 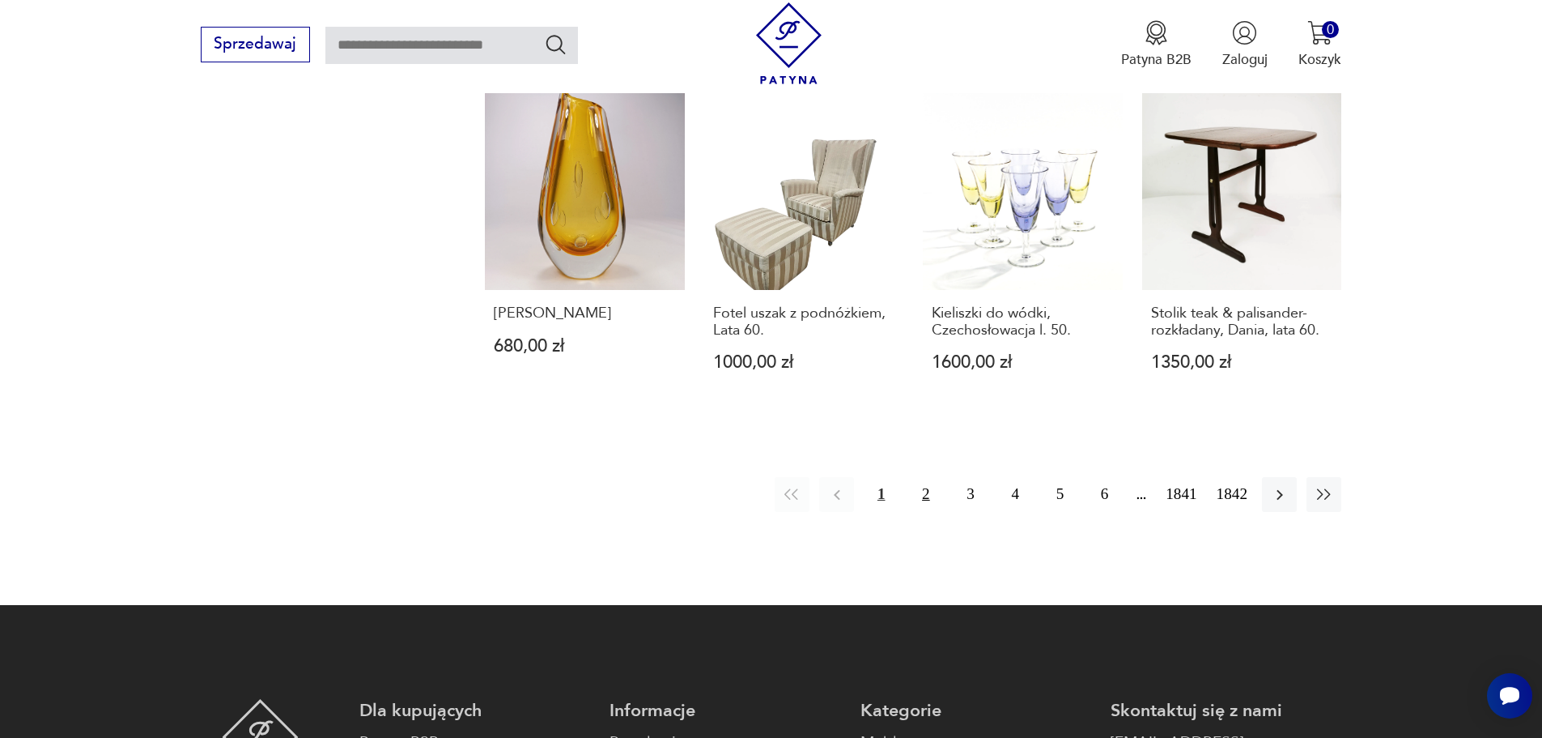 I want to click on a: Stolik teak & palisander- rozkładany, Dania, lata 60.Stolik teak & palisander- rozkładany, Dania,..., so click(x=1242, y=249).